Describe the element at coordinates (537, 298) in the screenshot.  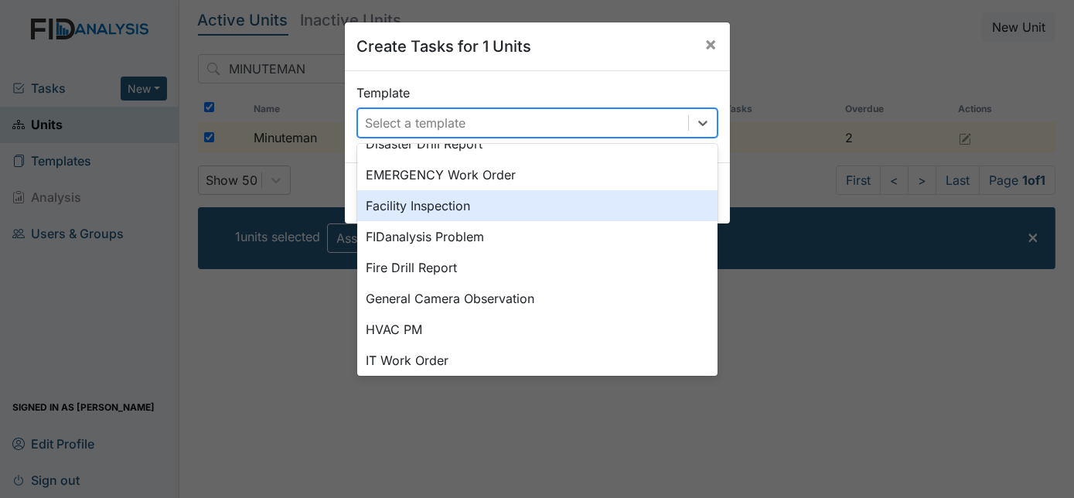
I see `div: General Camera Observation` at that location.